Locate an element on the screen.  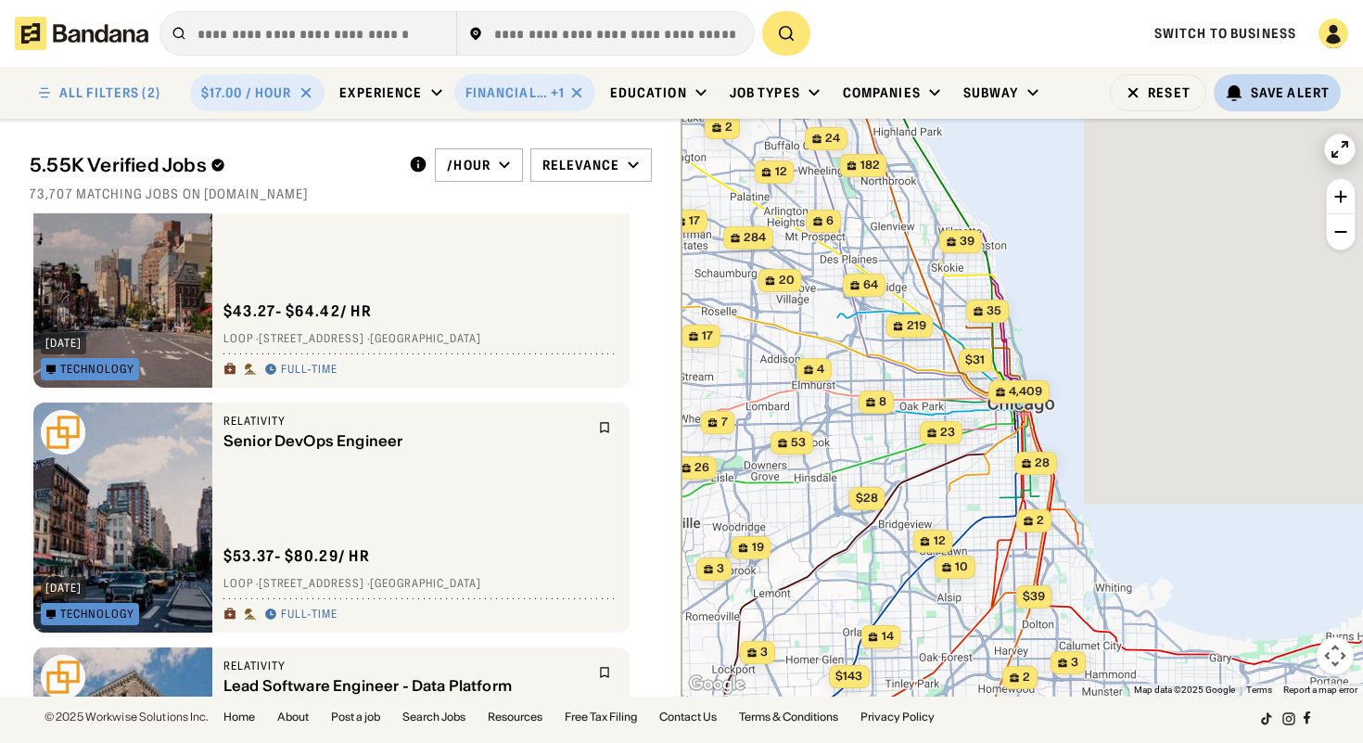
span: $143 is located at coordinates (849, 675).